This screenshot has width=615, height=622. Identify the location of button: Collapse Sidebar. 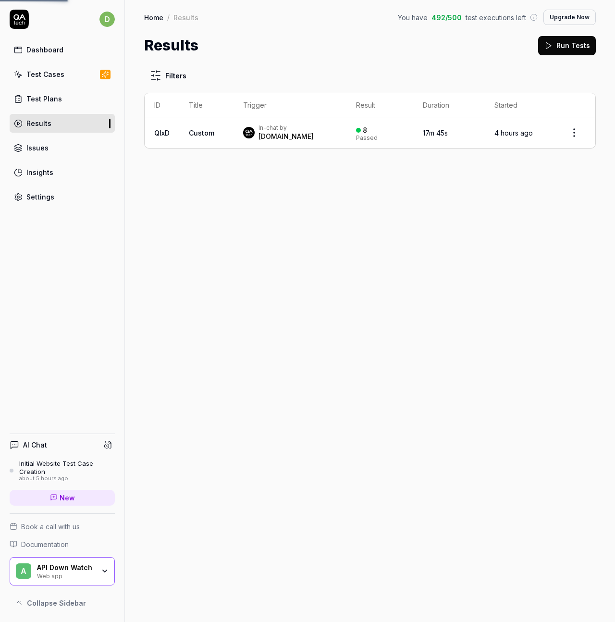
(62, 602).